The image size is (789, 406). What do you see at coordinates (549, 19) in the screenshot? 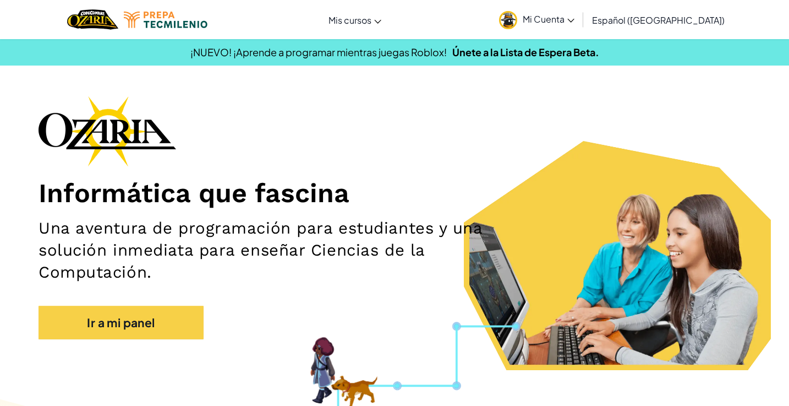
I see `span: Mi Cuenta` at bounding box center [549, 19].